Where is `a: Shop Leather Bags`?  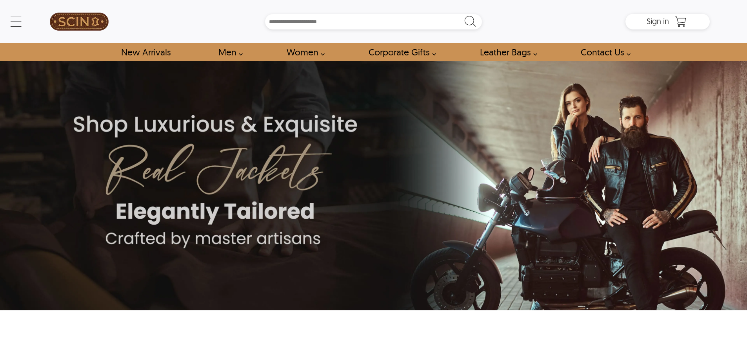
a: Shop Leather Bags is located at coordinates (507, 52).